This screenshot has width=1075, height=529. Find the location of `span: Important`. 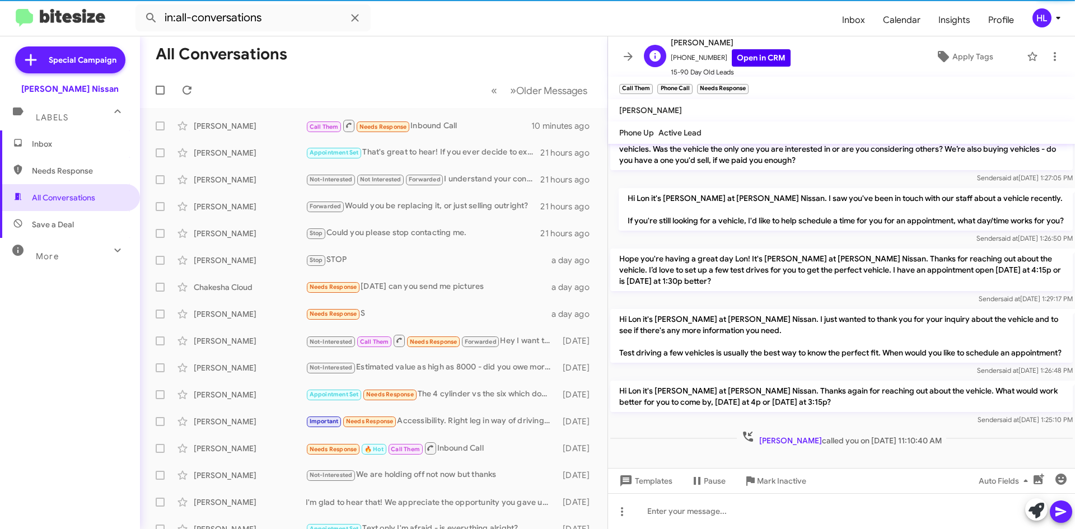

span: Important is located at coordinates (324, 421).